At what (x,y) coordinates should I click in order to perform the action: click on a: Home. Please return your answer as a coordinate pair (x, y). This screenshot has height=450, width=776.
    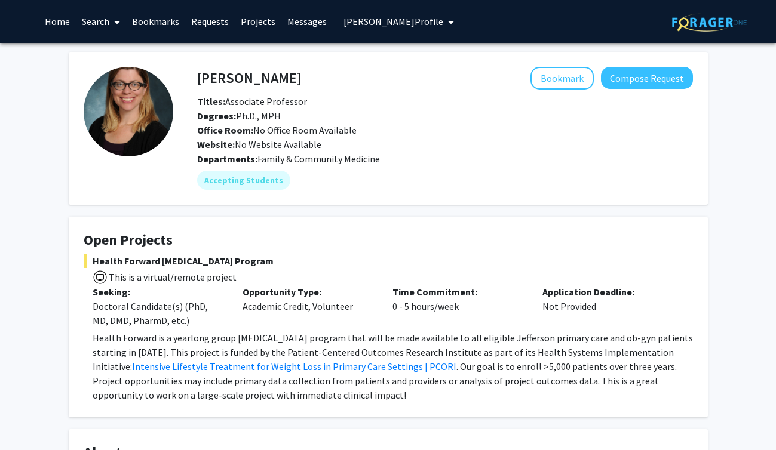
    Looking at the image, I should click on (57, 21).